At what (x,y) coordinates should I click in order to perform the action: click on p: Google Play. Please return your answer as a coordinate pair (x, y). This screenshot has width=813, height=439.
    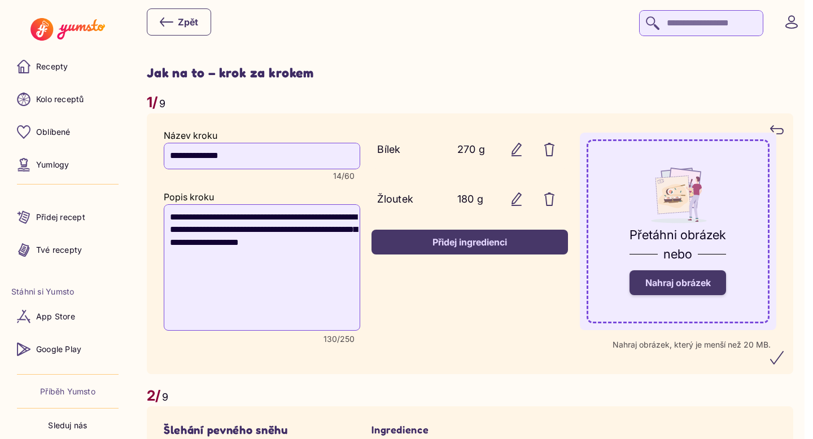
    Looking at the image, I should click on (59, 349).